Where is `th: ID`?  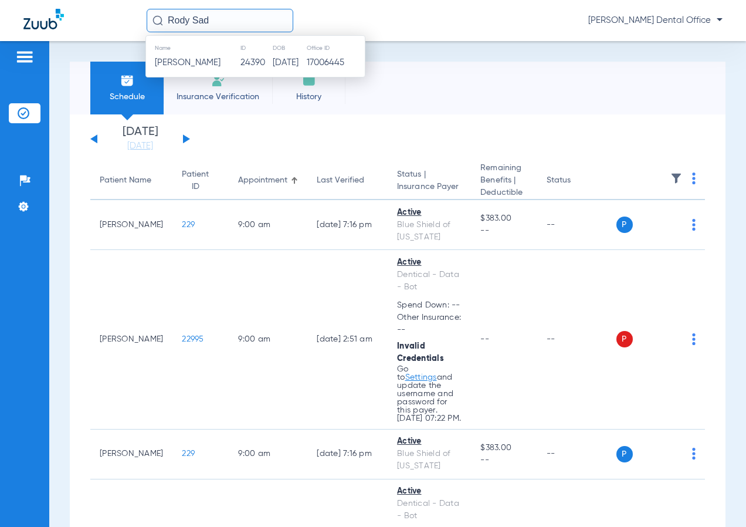 th: ID is located at coordinates (256, 48).